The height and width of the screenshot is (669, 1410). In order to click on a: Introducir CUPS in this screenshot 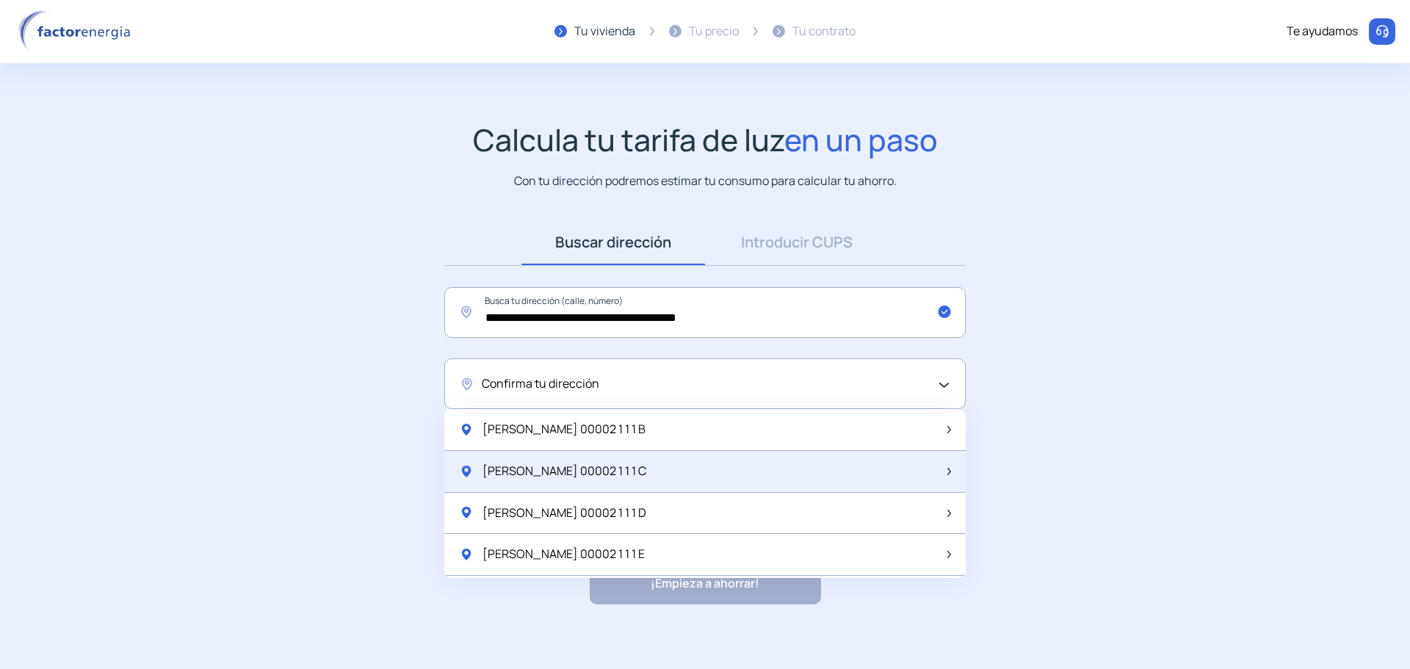, I will do `click(797, 242)`.